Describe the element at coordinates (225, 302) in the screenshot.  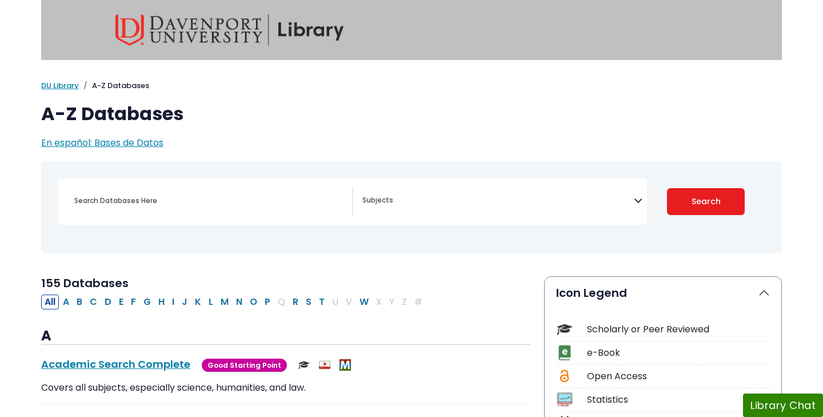
I see `button: Filter Results M` at that location.